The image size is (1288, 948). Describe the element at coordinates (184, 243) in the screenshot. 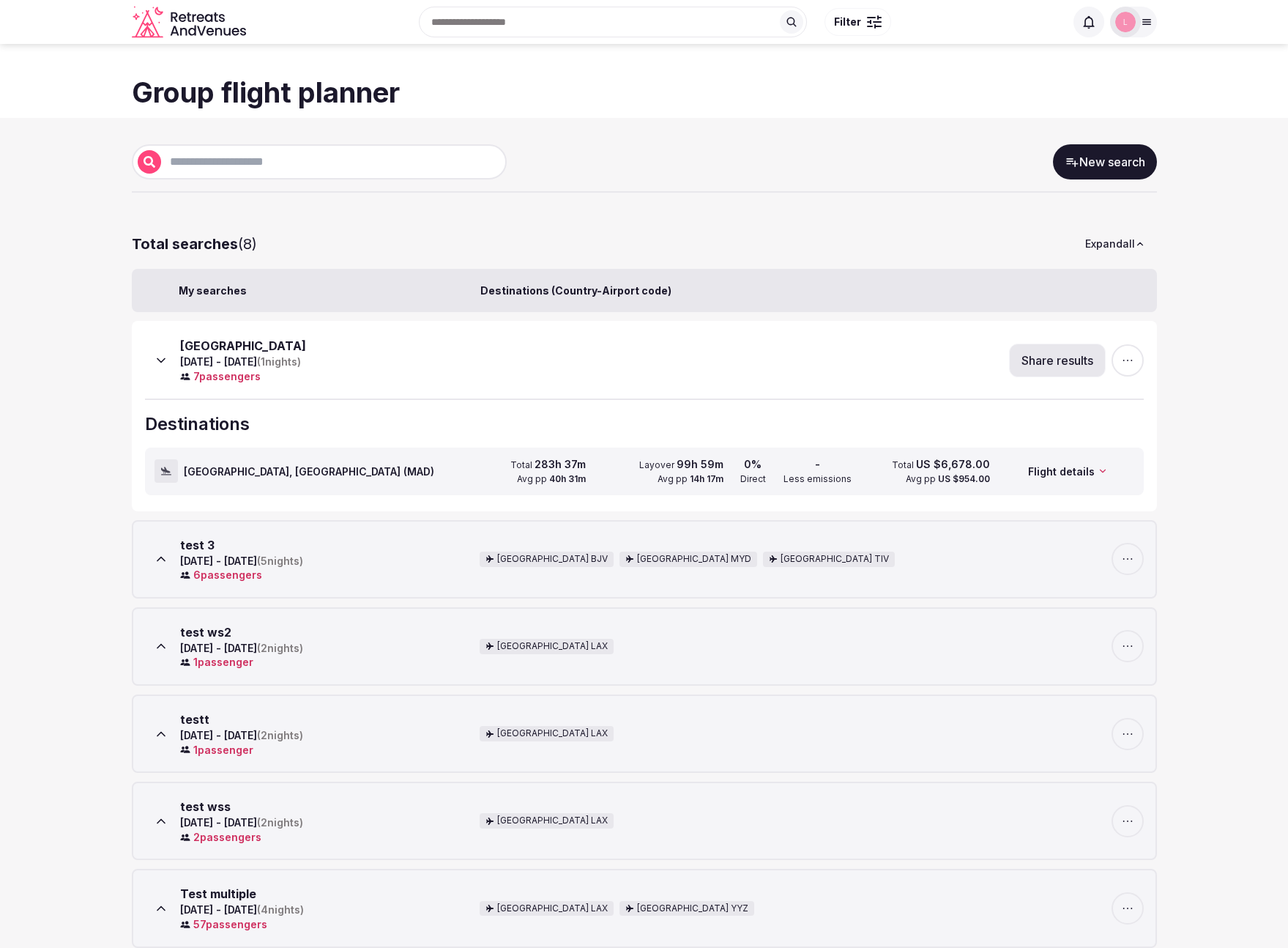

I see `strong: Total searches` at that location.